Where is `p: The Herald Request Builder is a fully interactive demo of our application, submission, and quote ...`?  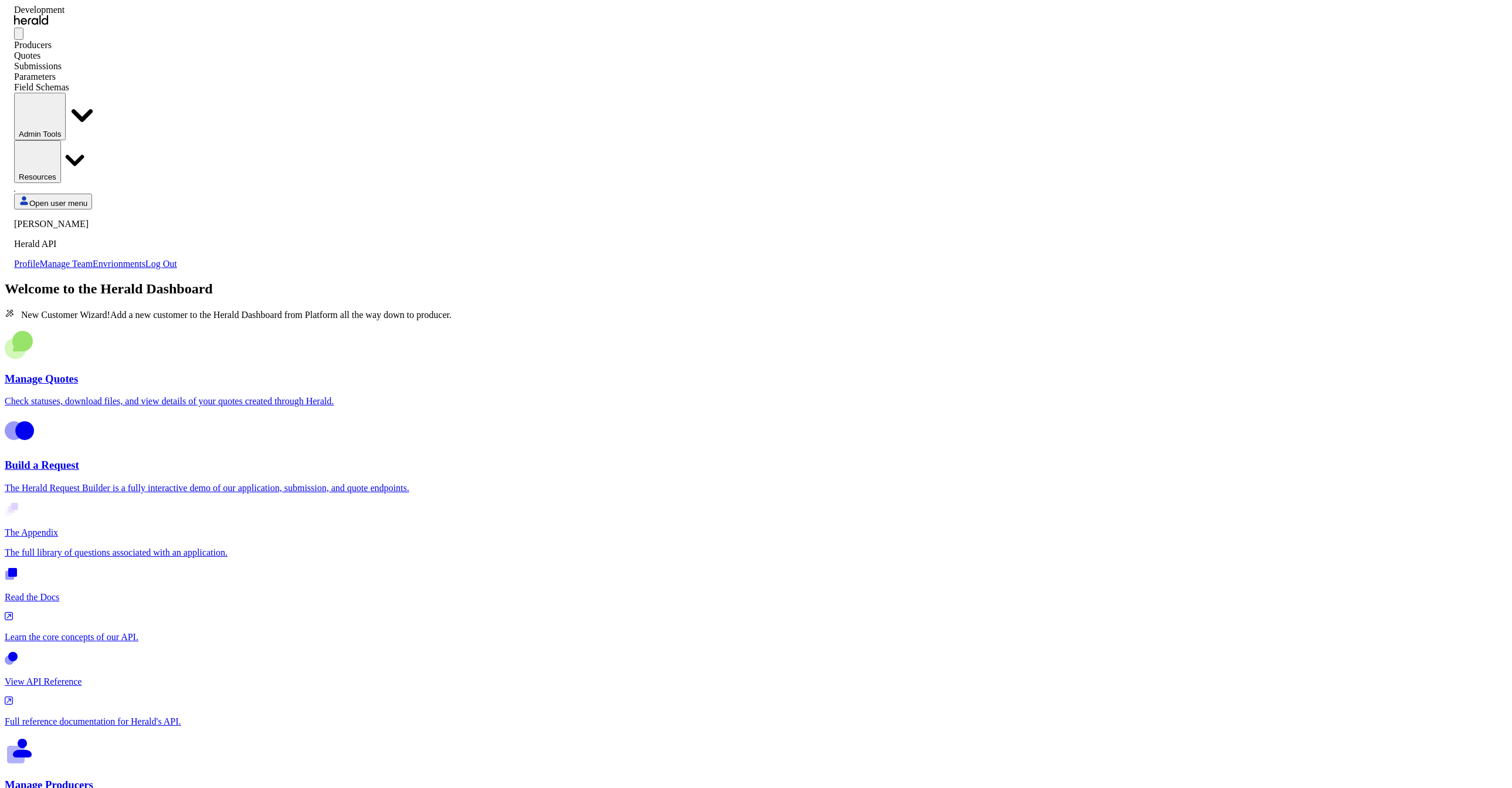 p: The Herald Request Builder is a fully interactive demo of our application, submission, and quote ... is located at coordinates (756, 488).